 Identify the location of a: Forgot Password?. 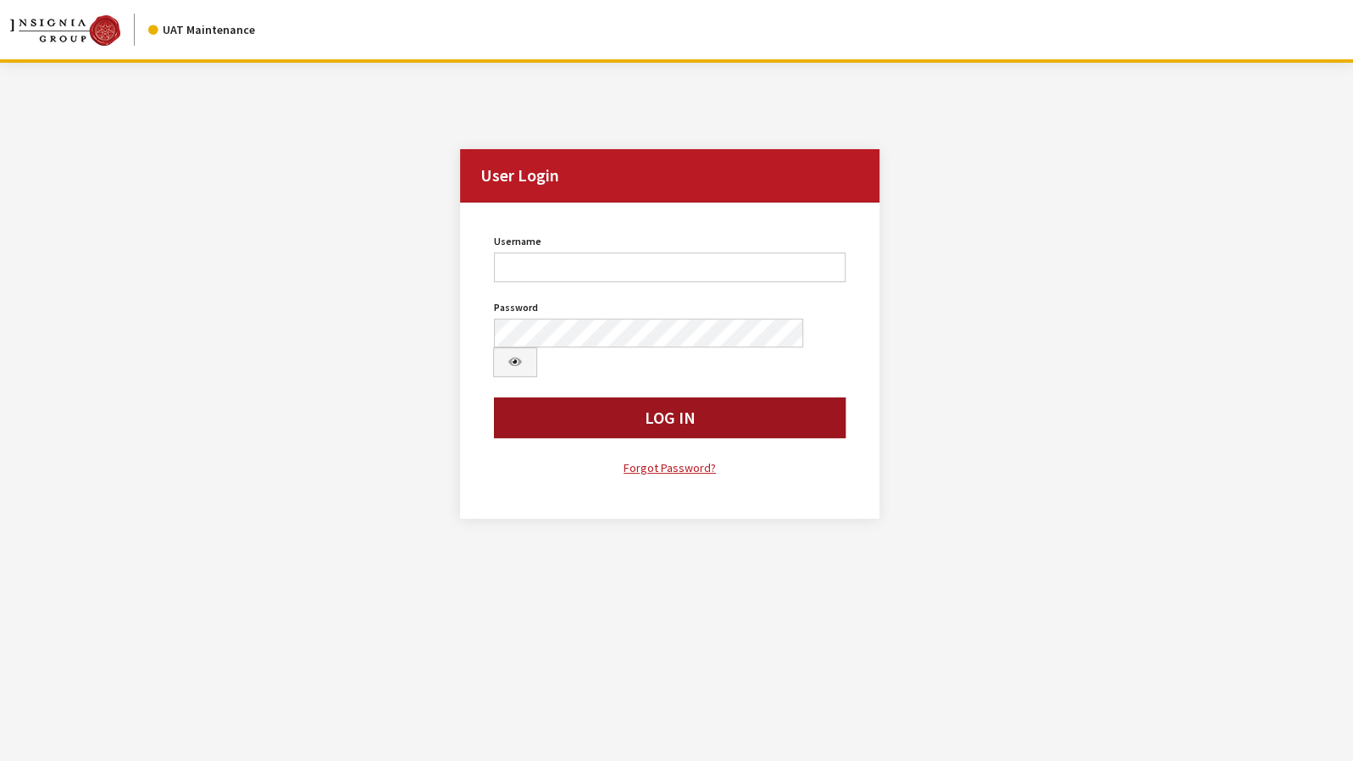
(669, 468).